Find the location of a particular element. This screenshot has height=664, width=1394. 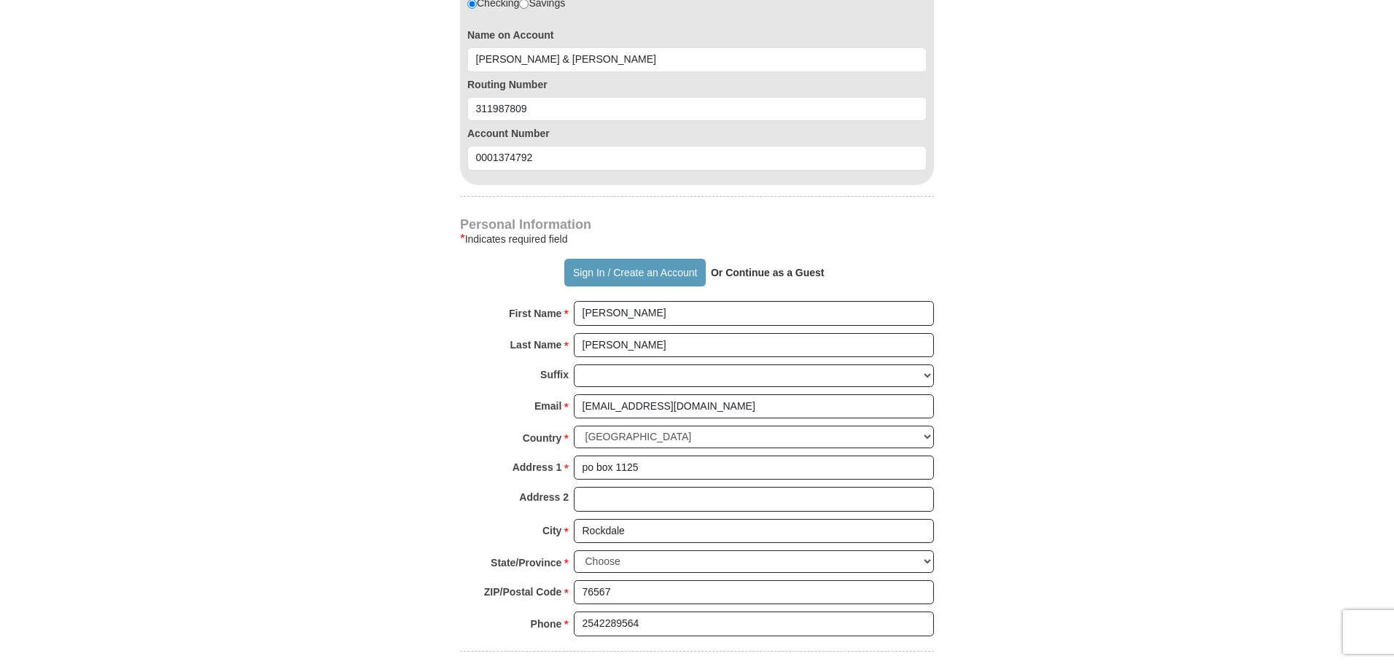

strong: Suffix is located at coordinates (554, 375).